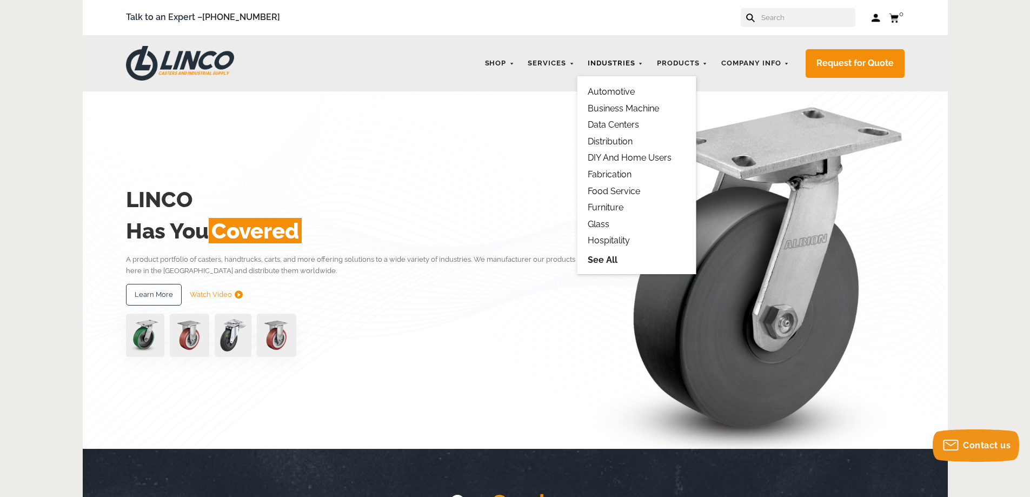 The image size is (1030, 497). What do you see at coordinates (901, 14) in the screenshot?
I see `span: 0` at bounding box center [901, 14].